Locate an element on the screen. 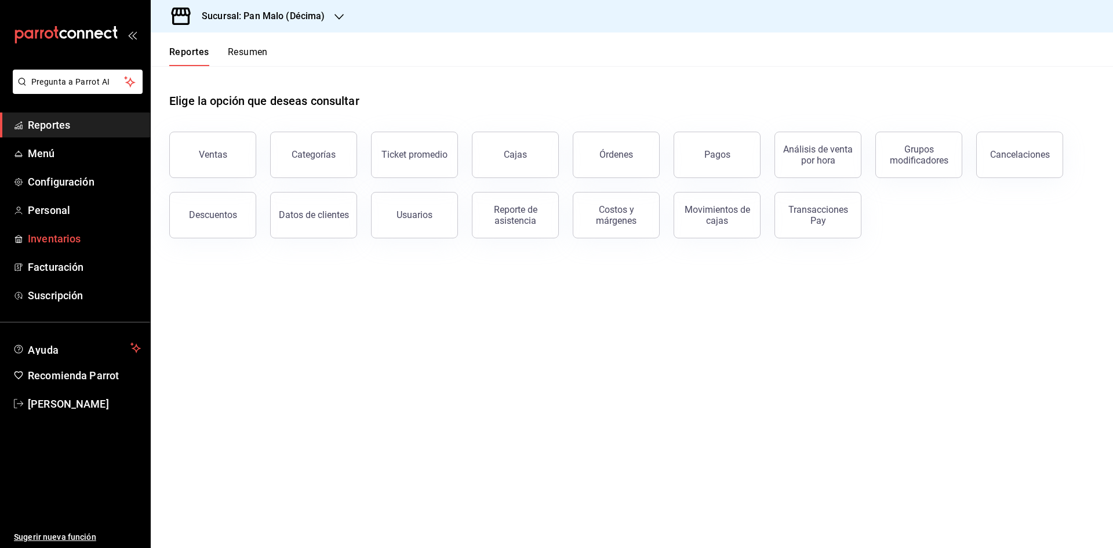 The width and height of the screenshot is (1113, 548). h3: Sucursal: Pan Malo (Décima) is located at coordinates (259, 16).